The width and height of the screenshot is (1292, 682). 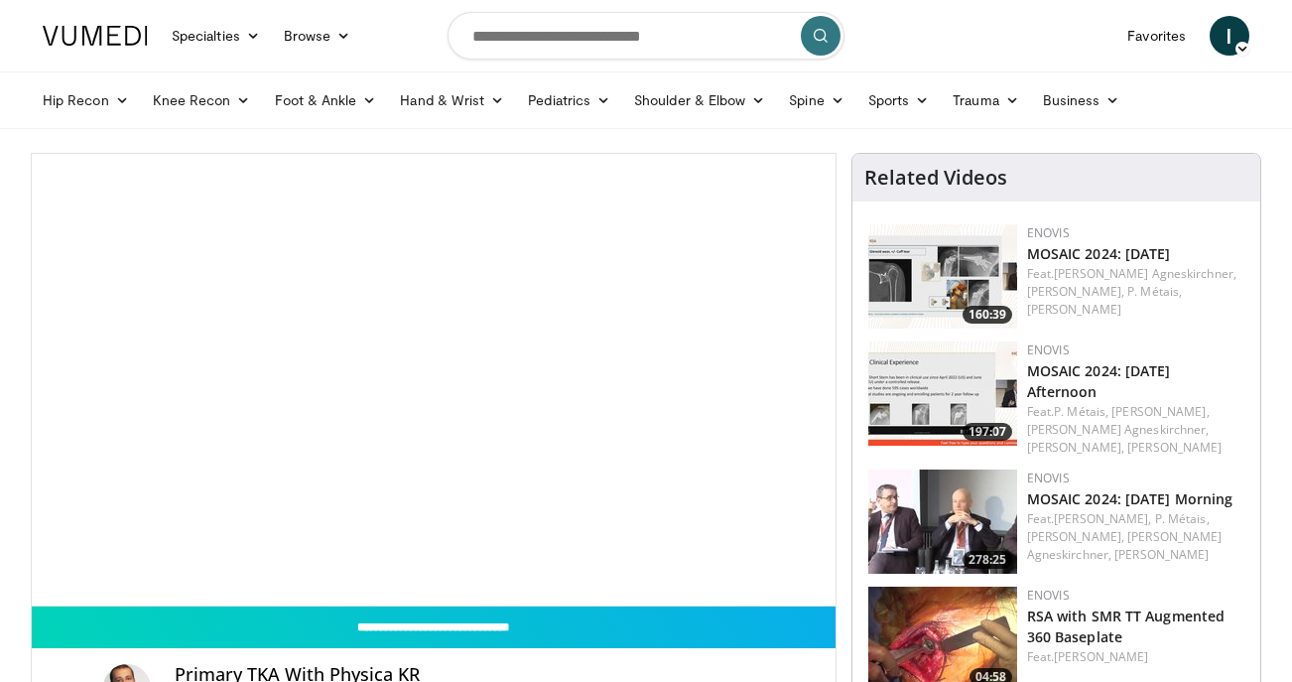 I want to click on a: 160:39, so click(x=943, y=276).